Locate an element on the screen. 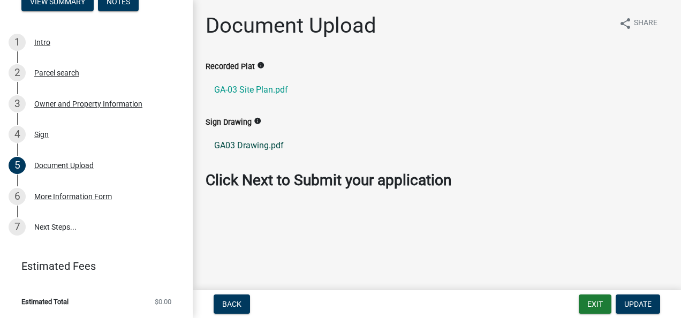  div: 6 is located at coordinates (17, 196).